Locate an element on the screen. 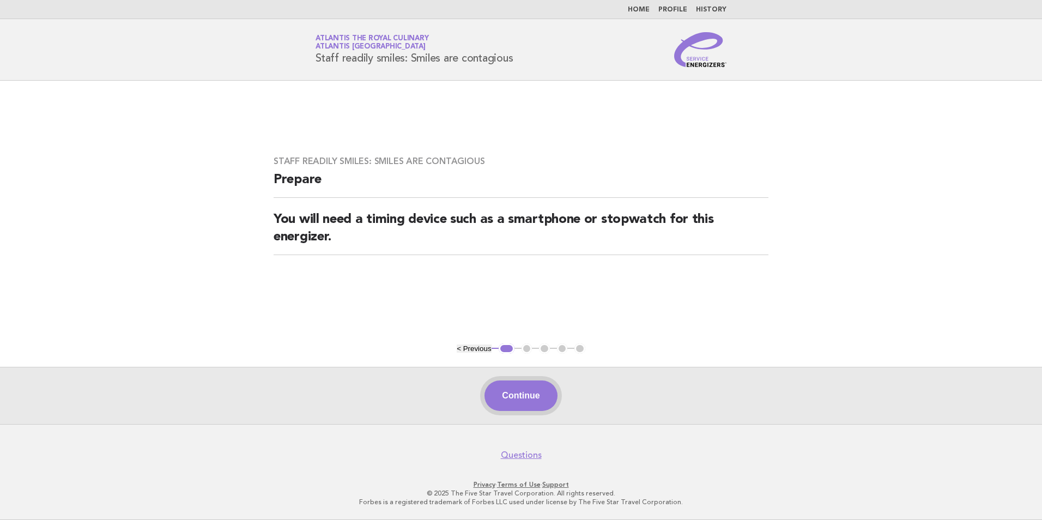 The height and width of the screenshot is (520, 1042). h2: Prepare is located at coordinates (521, 184).